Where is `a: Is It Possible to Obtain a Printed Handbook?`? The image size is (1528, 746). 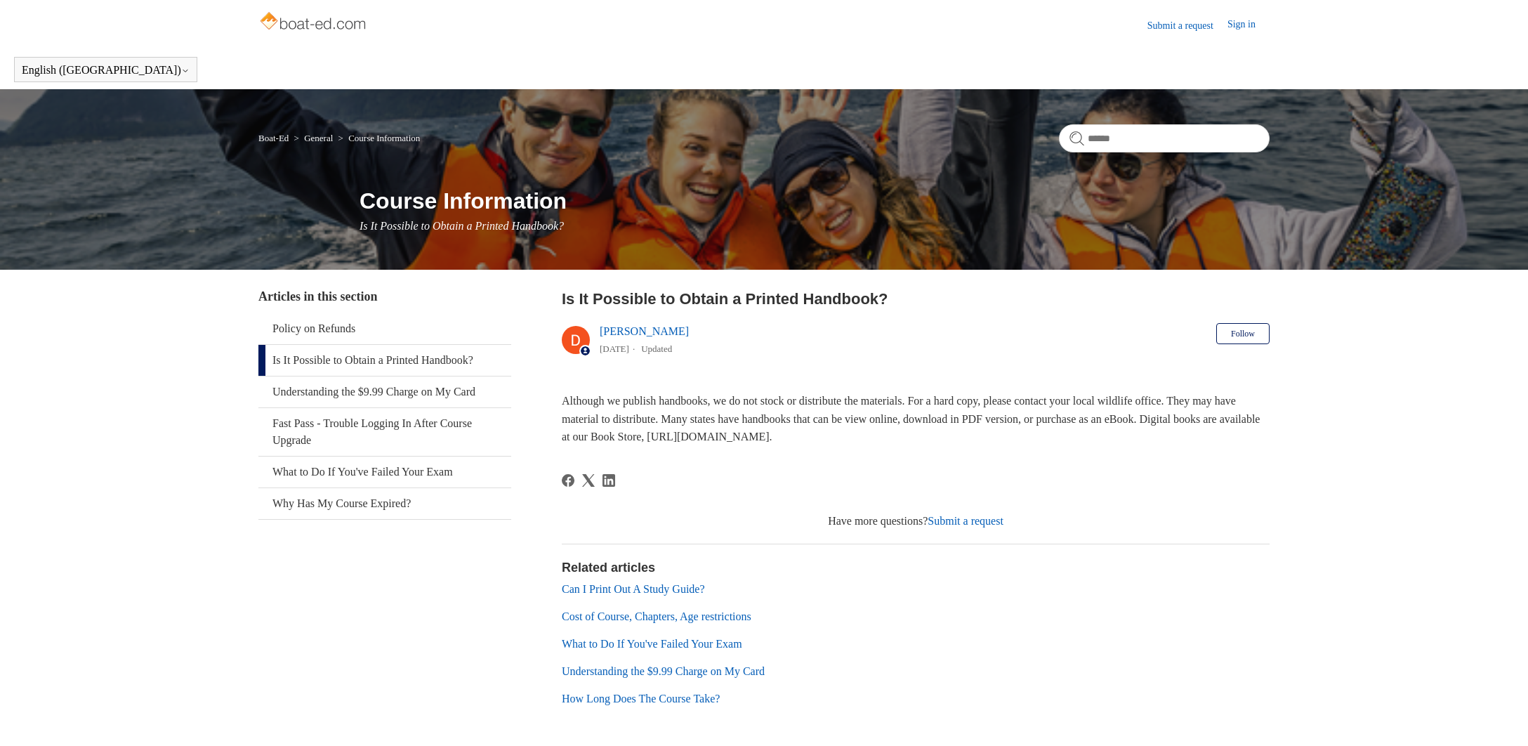 a: Is It Possible to Obtain a Printed Handbook? is located at coordinates (385, 360).